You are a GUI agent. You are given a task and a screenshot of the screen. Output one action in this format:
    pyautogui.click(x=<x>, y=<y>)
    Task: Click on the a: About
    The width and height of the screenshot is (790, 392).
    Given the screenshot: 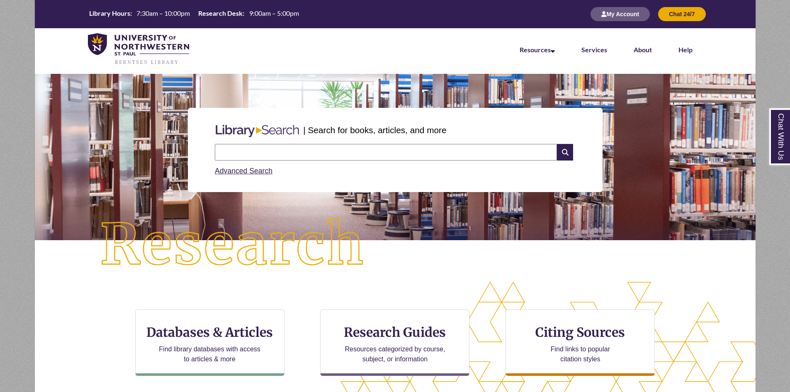 What is the action you would take?
    pyautogui.click(x=643, y=49)
    